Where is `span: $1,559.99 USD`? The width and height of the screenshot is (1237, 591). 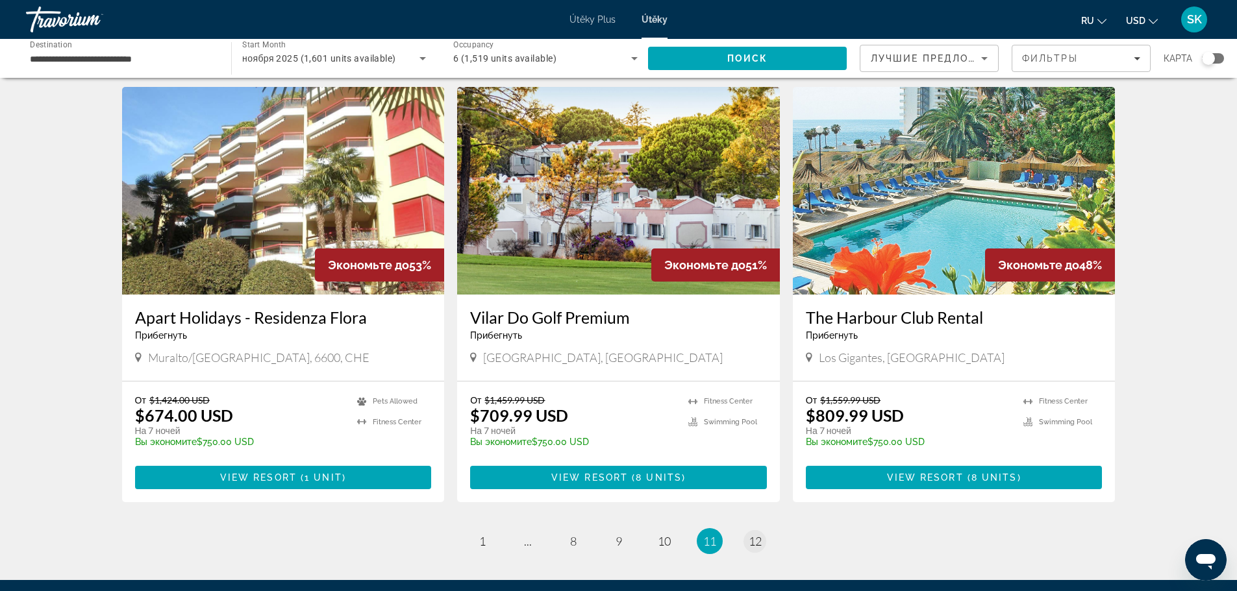
span: $1,559.99 USD is located at coordinates (850, 400).